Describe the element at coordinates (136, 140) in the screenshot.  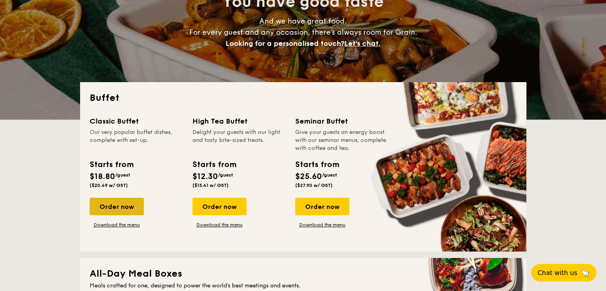
I see `div: Our very popular buffet dishes, complete with set-up.` at that location.